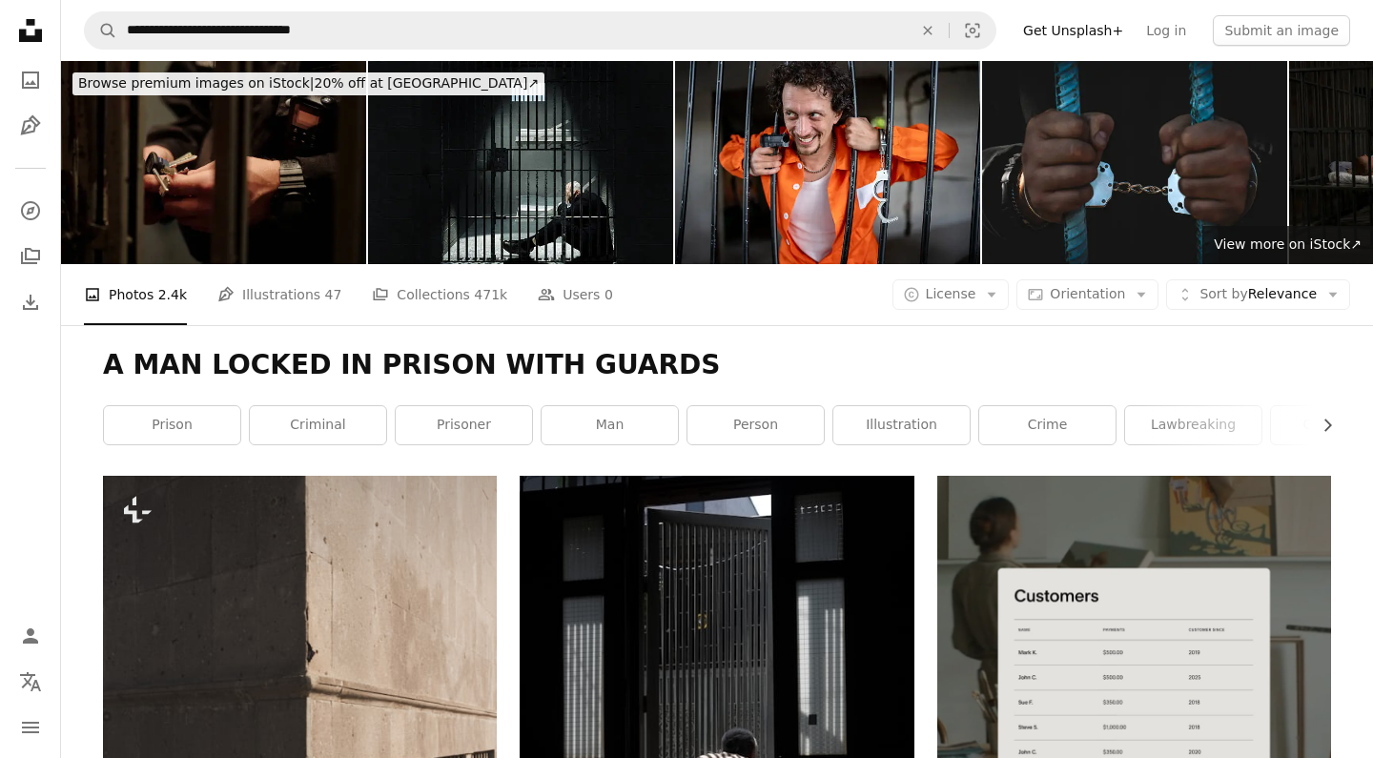 Image resolution: width=1373 pixels, height=758 pixels. Describe the element at coordinates (101, 31) in the screenshot. I see `button: Search Unsplash` at that location.